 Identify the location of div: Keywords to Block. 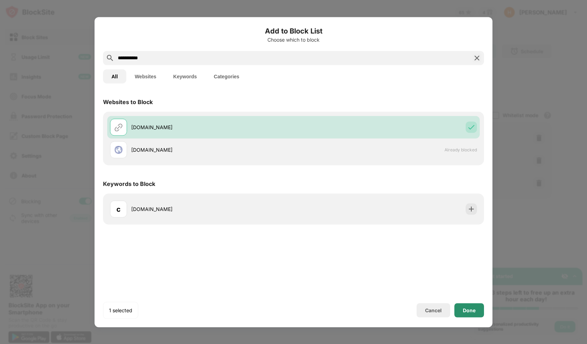
(129, 183).